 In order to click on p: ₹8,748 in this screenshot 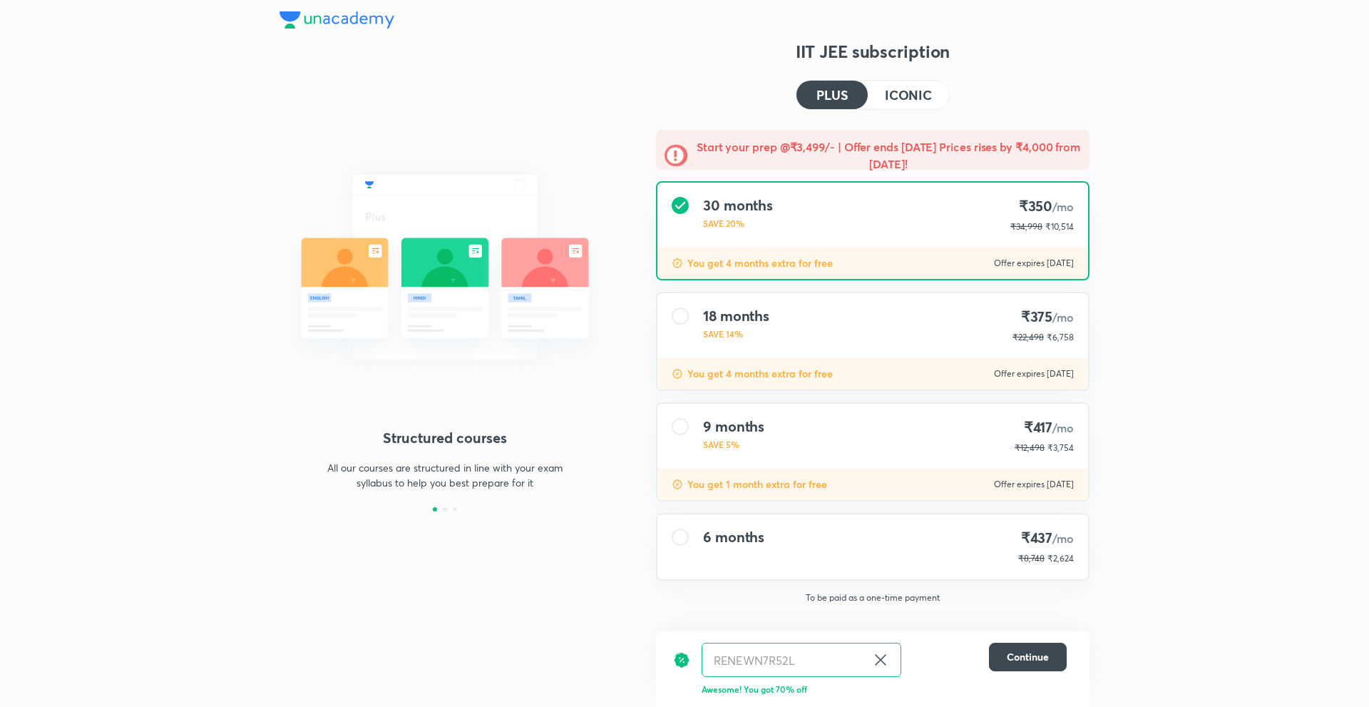, I will do `click(1031, 558)`.